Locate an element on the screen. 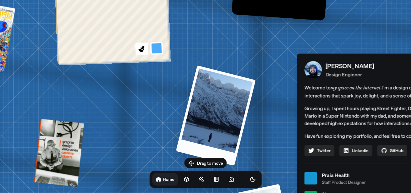  a: Twitter is located at coordinates (319, 151).